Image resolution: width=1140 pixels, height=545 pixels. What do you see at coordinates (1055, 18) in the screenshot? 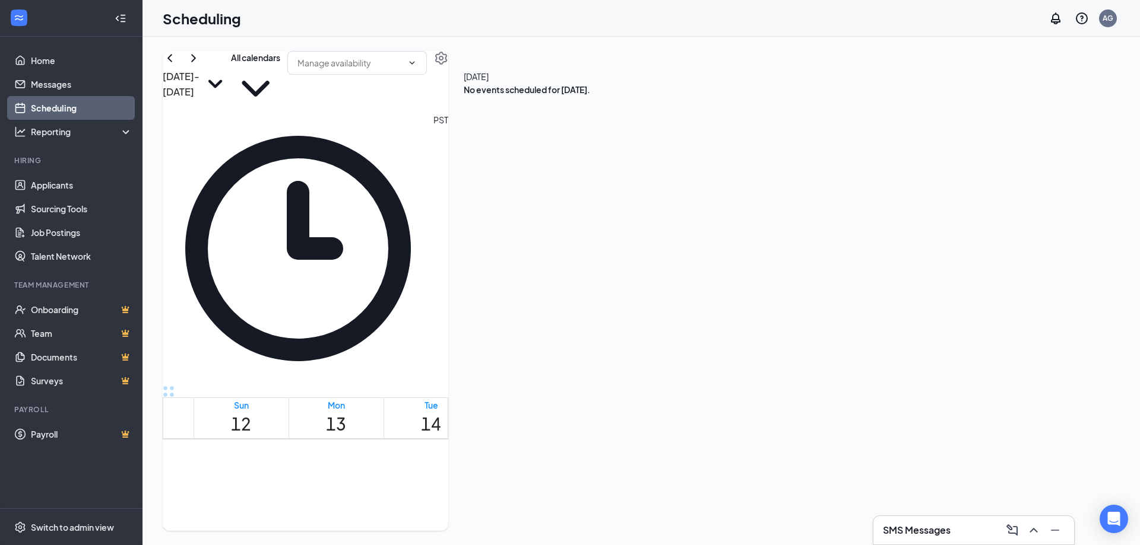
I see `svg: Notifications` at bounding box center [1055, 18].